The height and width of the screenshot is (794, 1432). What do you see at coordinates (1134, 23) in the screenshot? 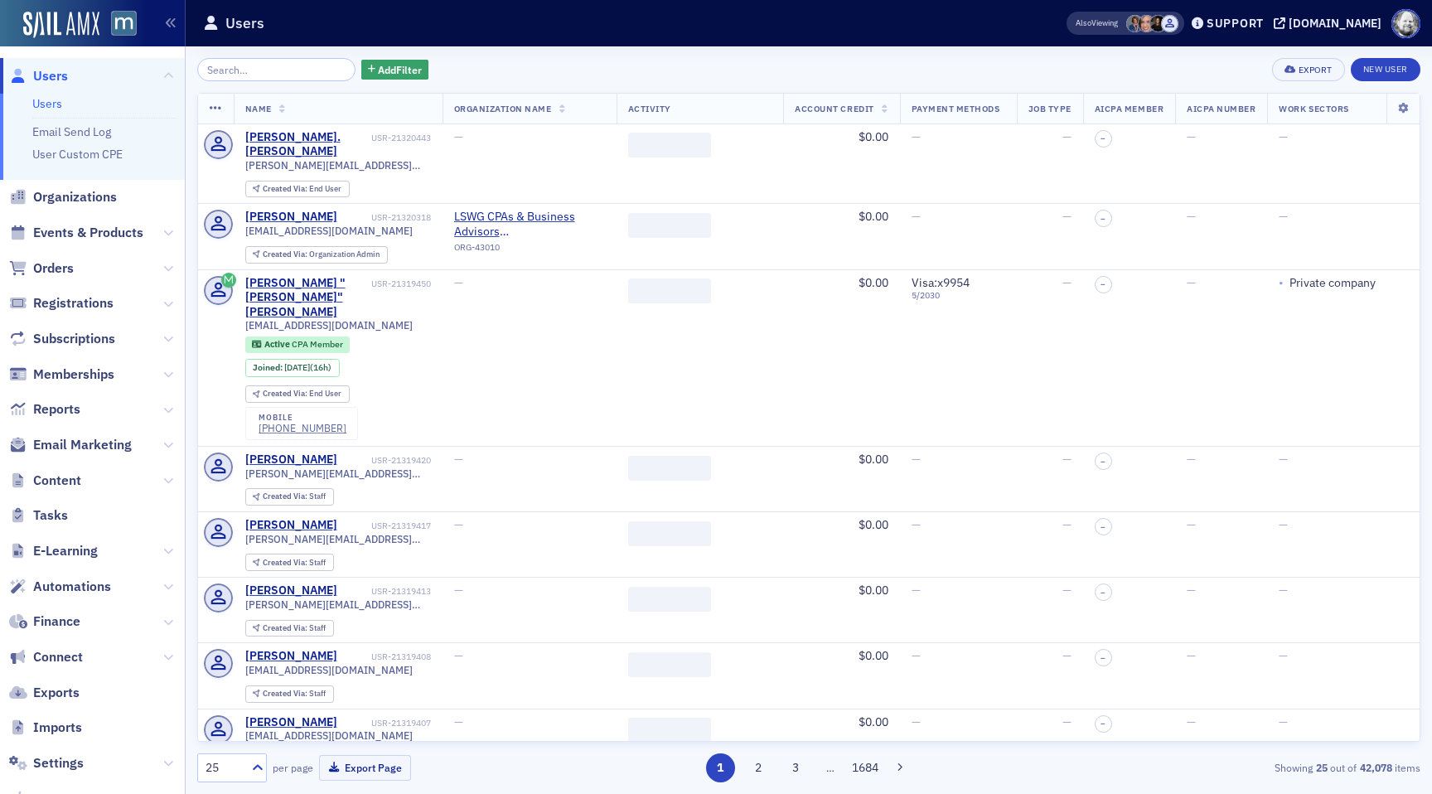
I see `span: Chris Dougherty` at bounding box center [1134, 23].